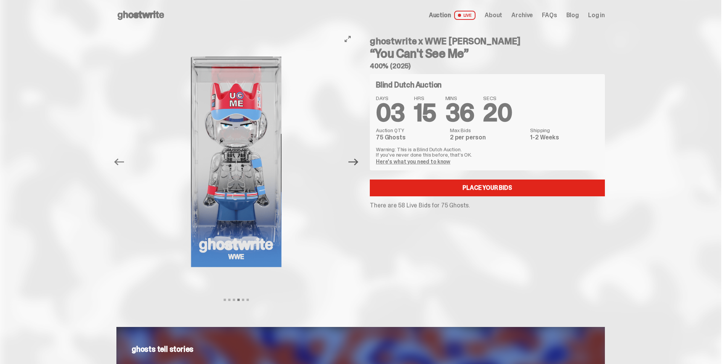  Describe the element at coordinates (465, 15) in the screenshot. I see `span: LIVE` at that location.